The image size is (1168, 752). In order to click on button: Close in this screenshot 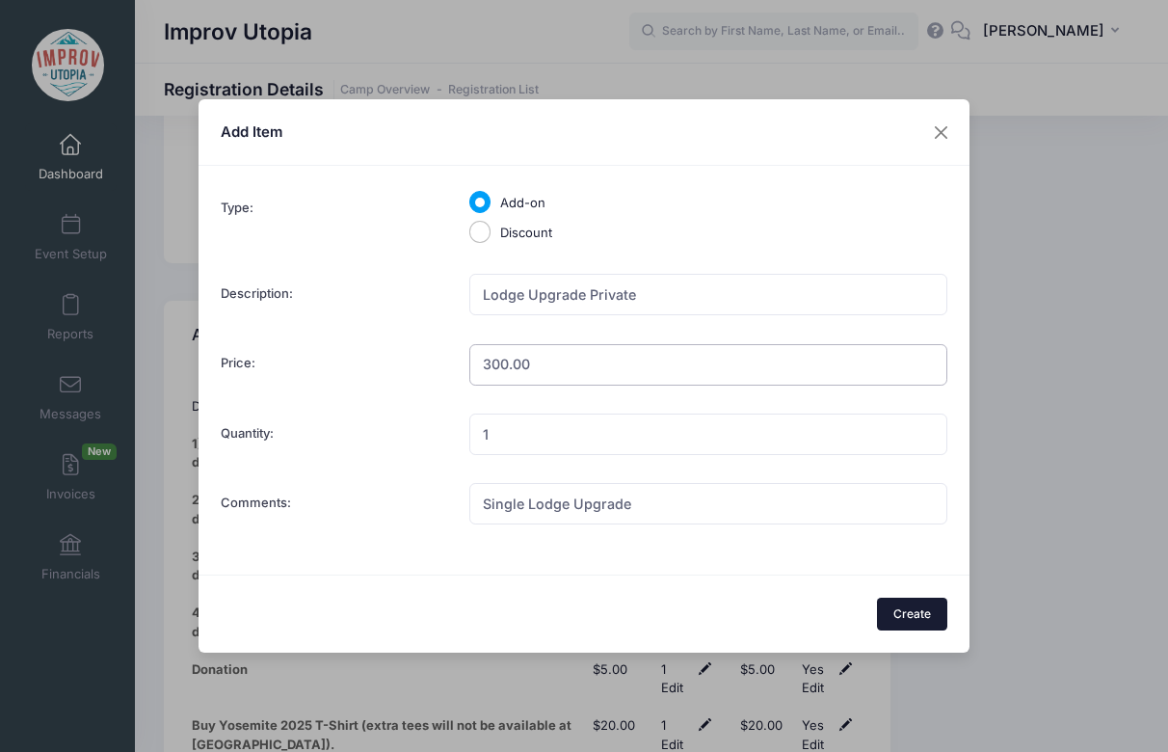, I will do `click(942, 132)`.